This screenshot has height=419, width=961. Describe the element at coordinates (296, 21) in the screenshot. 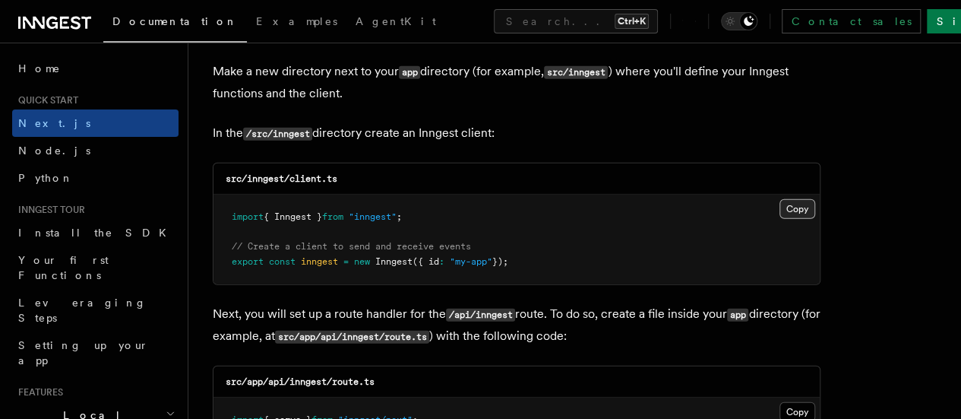

I see `span: Examples` at that location.